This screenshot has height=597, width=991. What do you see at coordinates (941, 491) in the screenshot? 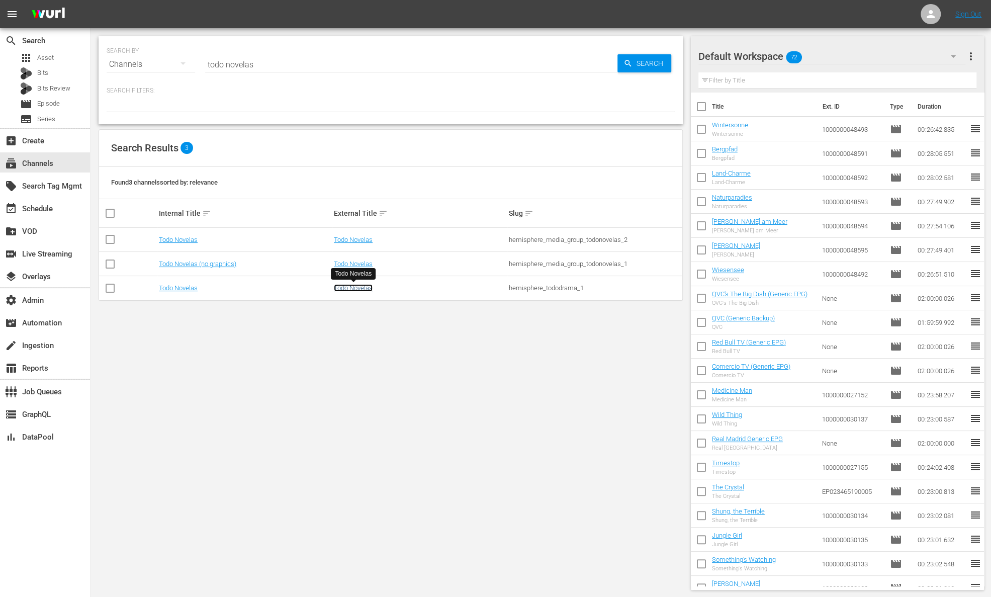
I see `td: 00:23:00.813` at bounding box center [941, 491].